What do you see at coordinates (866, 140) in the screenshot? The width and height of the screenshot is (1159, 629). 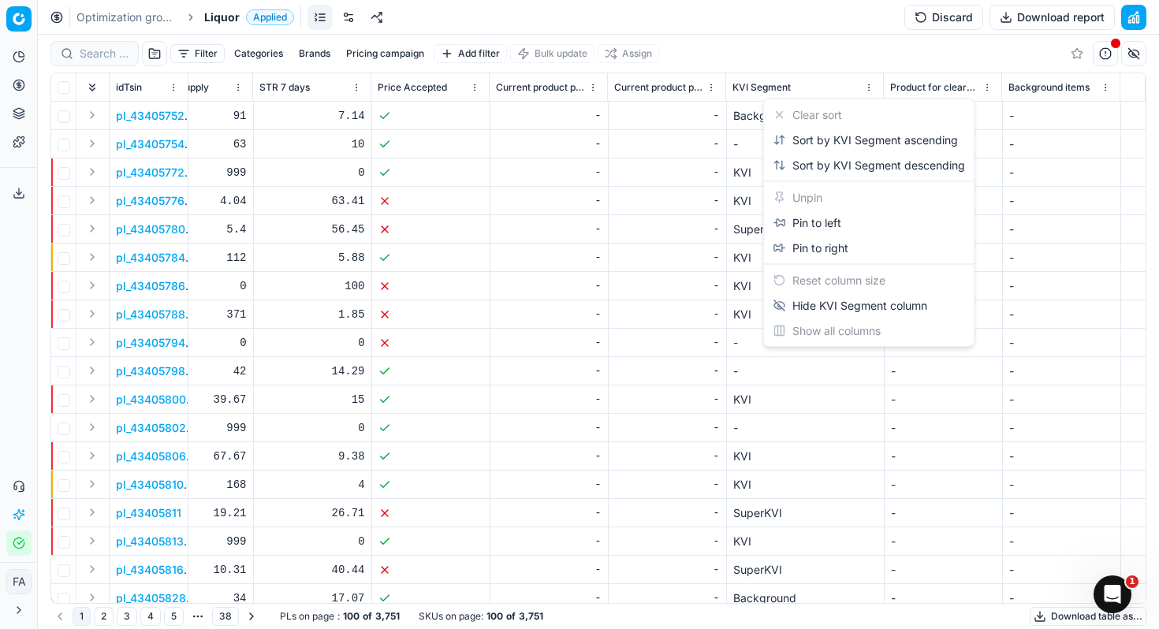 I see `div: Sort by KVI Segment ascending` at bounding box center [866, 140].